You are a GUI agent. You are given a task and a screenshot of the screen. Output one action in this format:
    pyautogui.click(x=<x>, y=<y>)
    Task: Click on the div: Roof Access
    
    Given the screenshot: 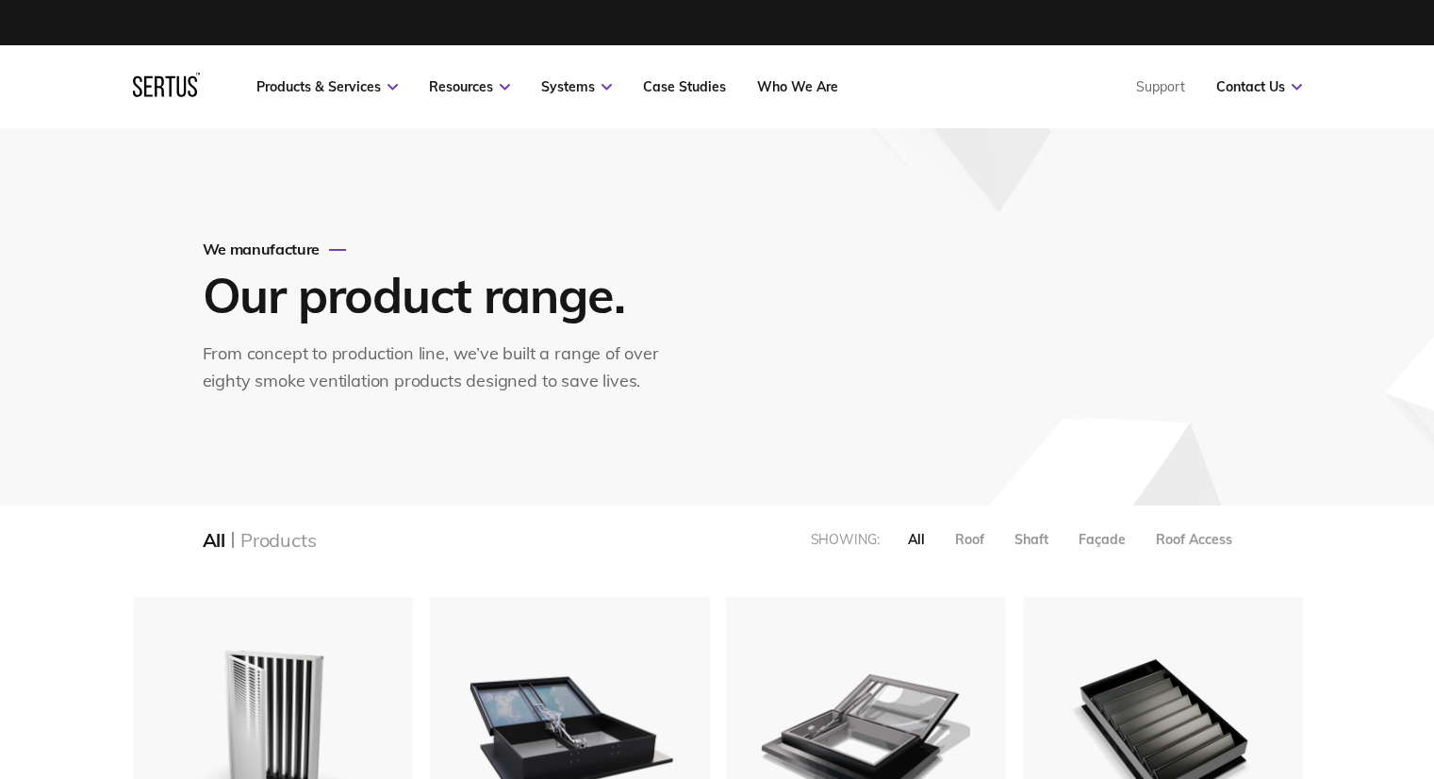 What is the action you would take?
    pyautogui.click(x=1193, y=539)
    